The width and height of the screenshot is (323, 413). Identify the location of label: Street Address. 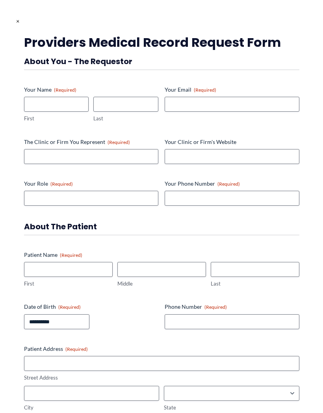
(161, 378).